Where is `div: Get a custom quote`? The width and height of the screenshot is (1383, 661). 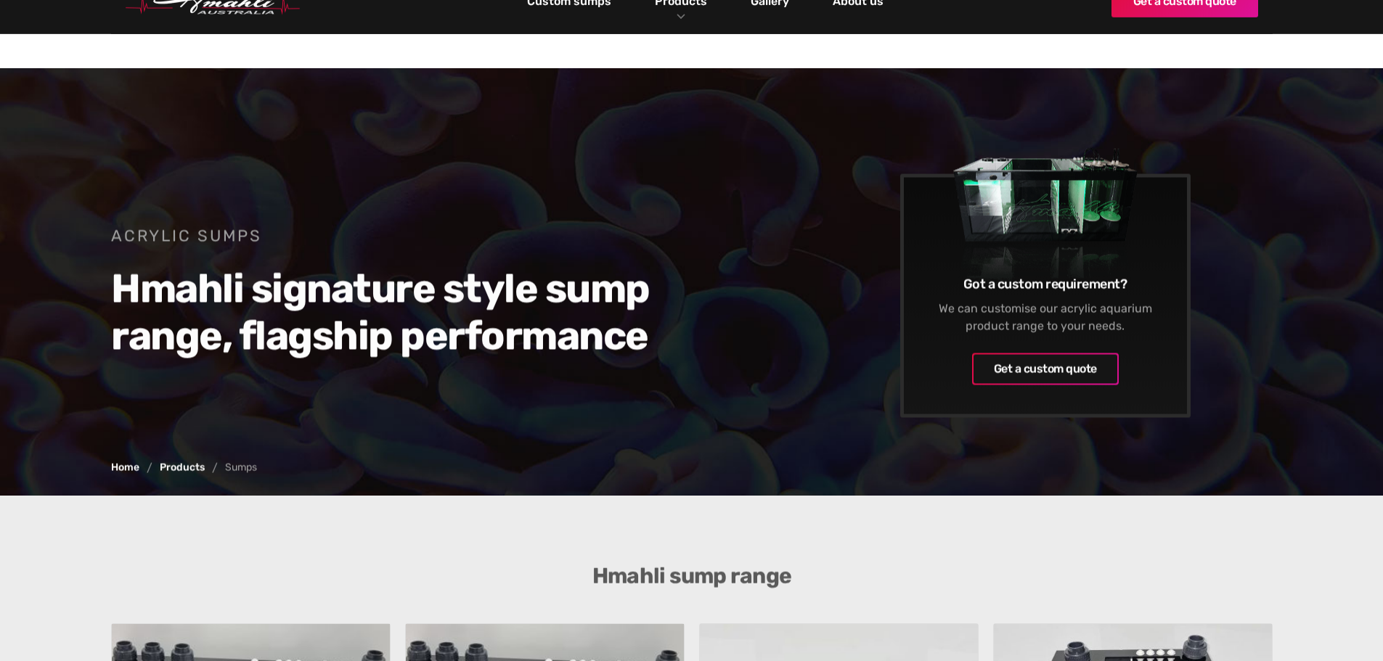 div: Get a custom quote is located at coordinates (1045, 370).